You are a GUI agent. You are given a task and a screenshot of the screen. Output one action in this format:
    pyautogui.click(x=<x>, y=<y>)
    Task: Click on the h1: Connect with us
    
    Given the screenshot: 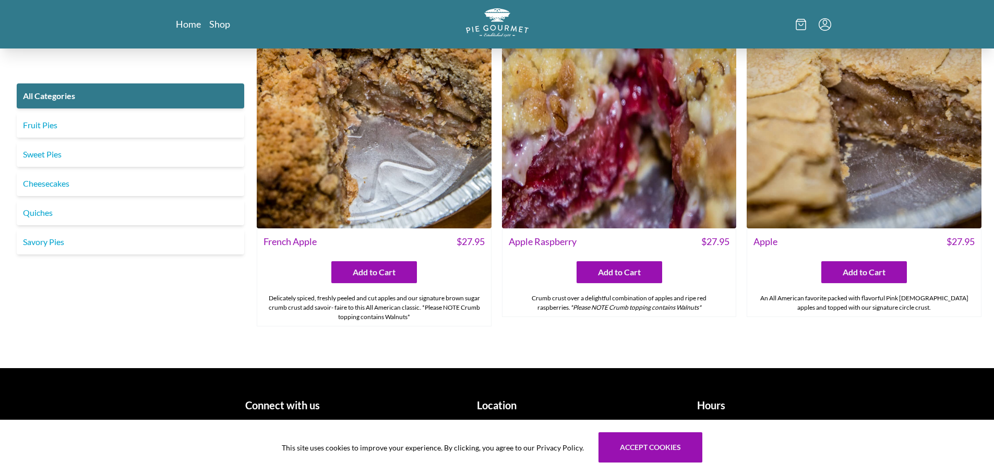 What is the action you would take?
    pyautogui.click(x=283, y=405)
    